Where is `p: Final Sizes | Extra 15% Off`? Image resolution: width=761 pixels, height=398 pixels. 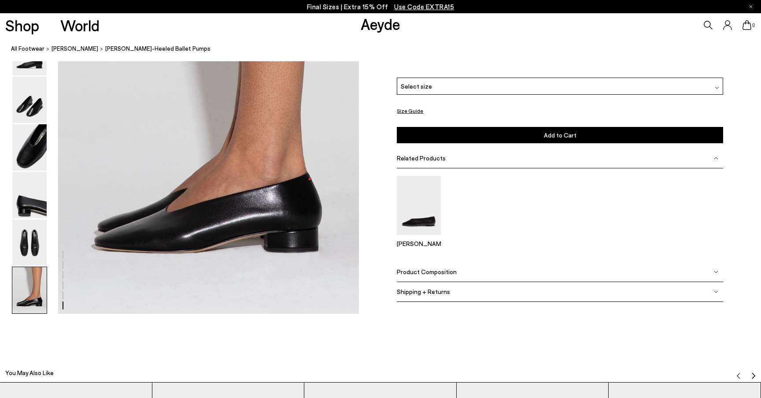 p: Final Sizes | Extra 15% Off is located at coordinates (381, 7).